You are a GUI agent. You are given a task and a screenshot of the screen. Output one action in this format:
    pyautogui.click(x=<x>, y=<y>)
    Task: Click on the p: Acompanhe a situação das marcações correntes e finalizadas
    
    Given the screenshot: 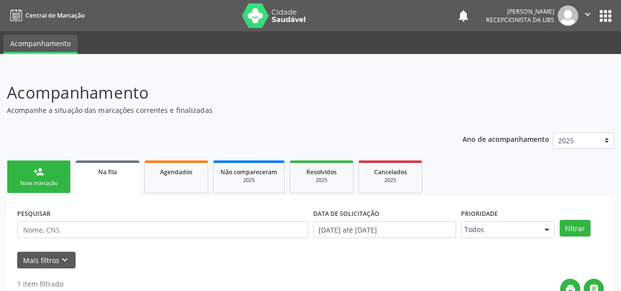 What is the action you would take?
    pyautogui.click(x=219, y=110)
    